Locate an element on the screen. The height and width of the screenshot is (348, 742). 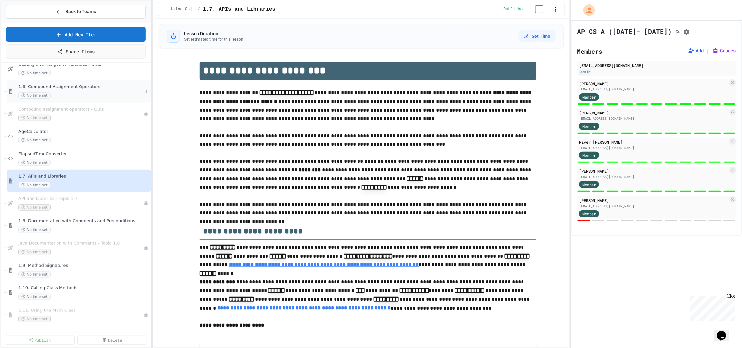
p: Set estimated time for this lesson is located at coordinates (214, 39).